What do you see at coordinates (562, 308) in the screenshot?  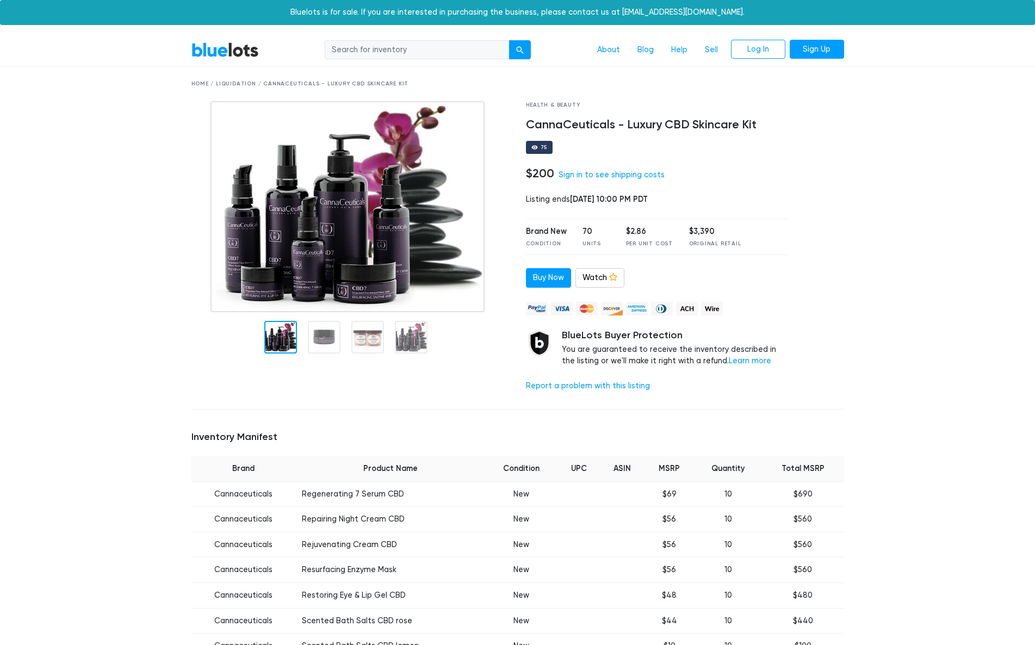 I see `img: visa-79caf175f036a155110d1892330093d4c38f53c55c9ec9e2c3a54a56571784bb.png` at bounding box center [562, 308].